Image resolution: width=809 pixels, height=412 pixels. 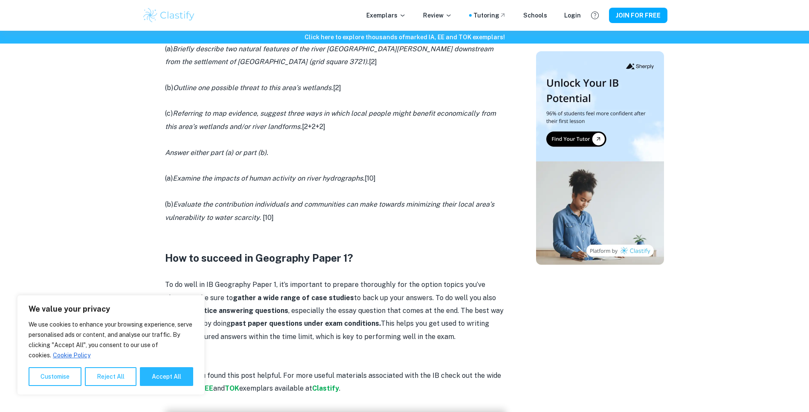 What do you see at coordinates (535, 15) in the screenshot?
I see `a: Schools` at bounding box center [535, 15].